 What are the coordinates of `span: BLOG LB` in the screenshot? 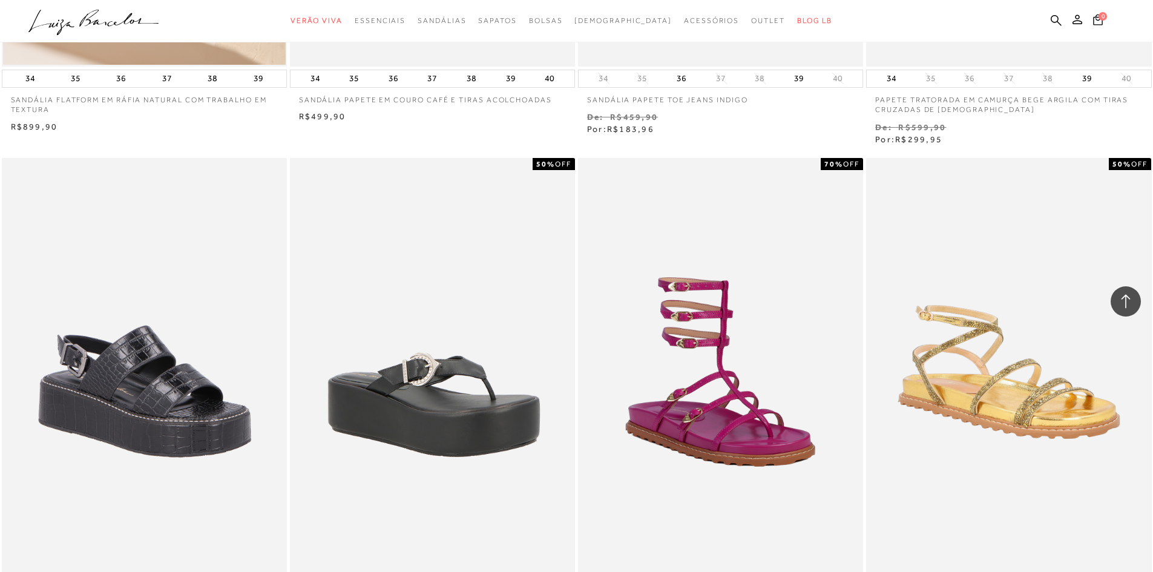 It's located at (815, 21).